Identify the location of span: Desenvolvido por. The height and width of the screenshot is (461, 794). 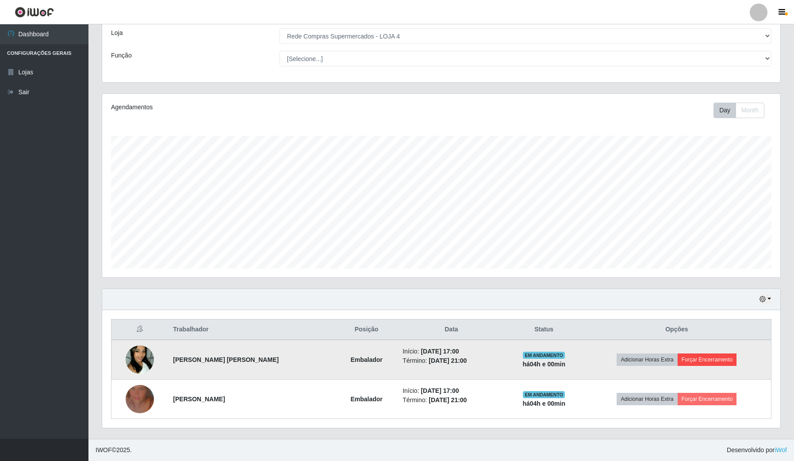
(757, 450).